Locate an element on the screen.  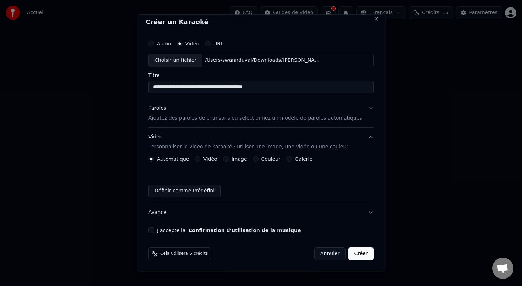
label: Couleur is located at coordinates (271, 159).